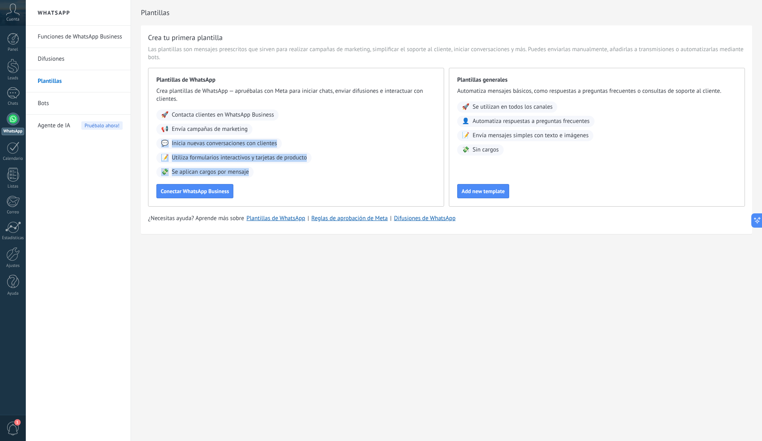  I want to click on li: Funciones de WhatsApp Business, so click(78, 37).